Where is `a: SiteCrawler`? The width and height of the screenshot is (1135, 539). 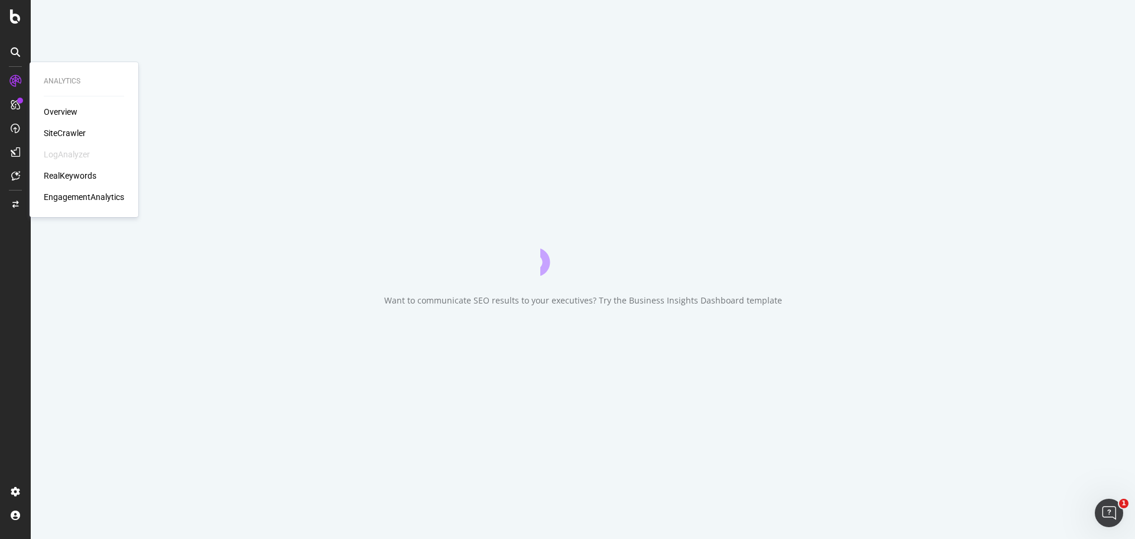 a: SiteCrawler is located at coordinates (64, 133).